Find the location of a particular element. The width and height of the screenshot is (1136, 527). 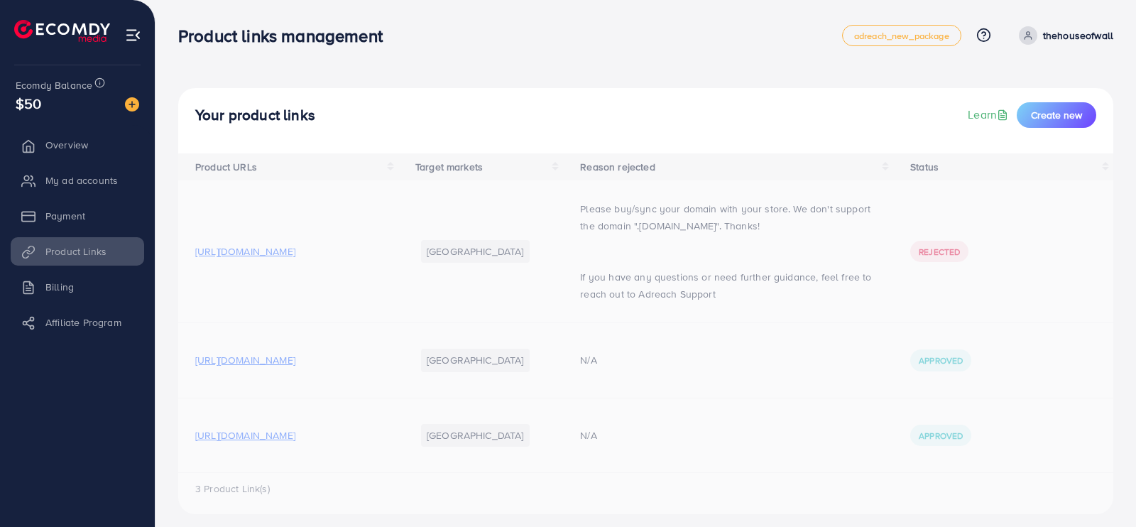

span: $50 is located at coordinates (28, 103).